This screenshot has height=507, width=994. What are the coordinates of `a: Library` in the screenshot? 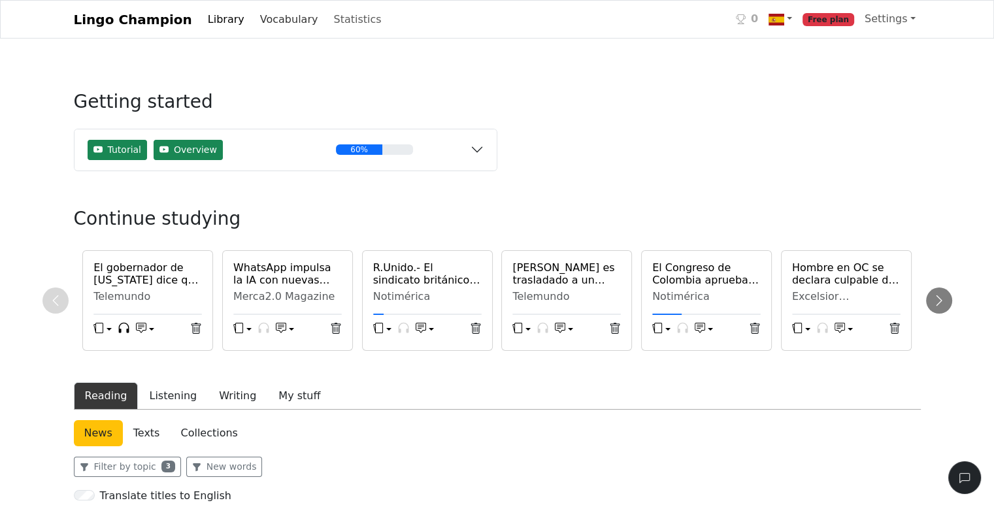 It's located at (226, 20).